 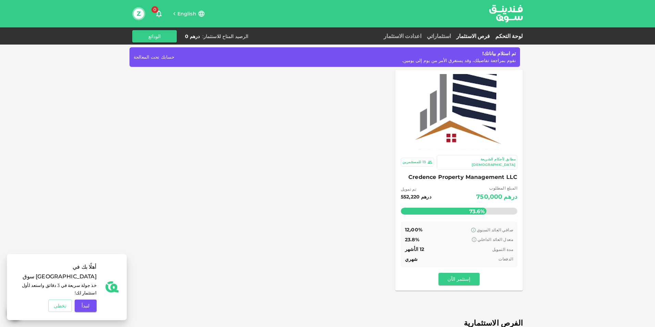 What do you see at coordinates (56, 289) in the screenshot?
I see `span: خذ جولة سريعة في 3 دقائق واستعد لأول استثمار لك!` at bounding box center [56, 289].